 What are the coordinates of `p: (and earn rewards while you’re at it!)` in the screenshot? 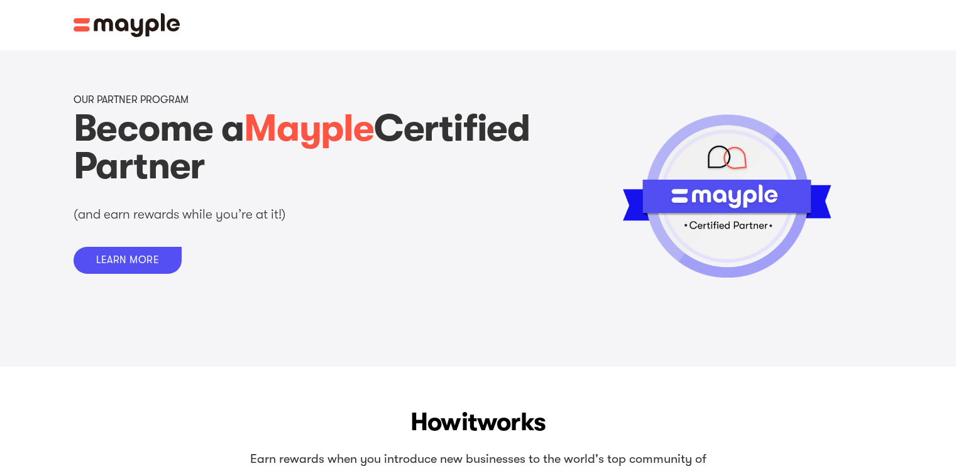 It's located at (237, 214).